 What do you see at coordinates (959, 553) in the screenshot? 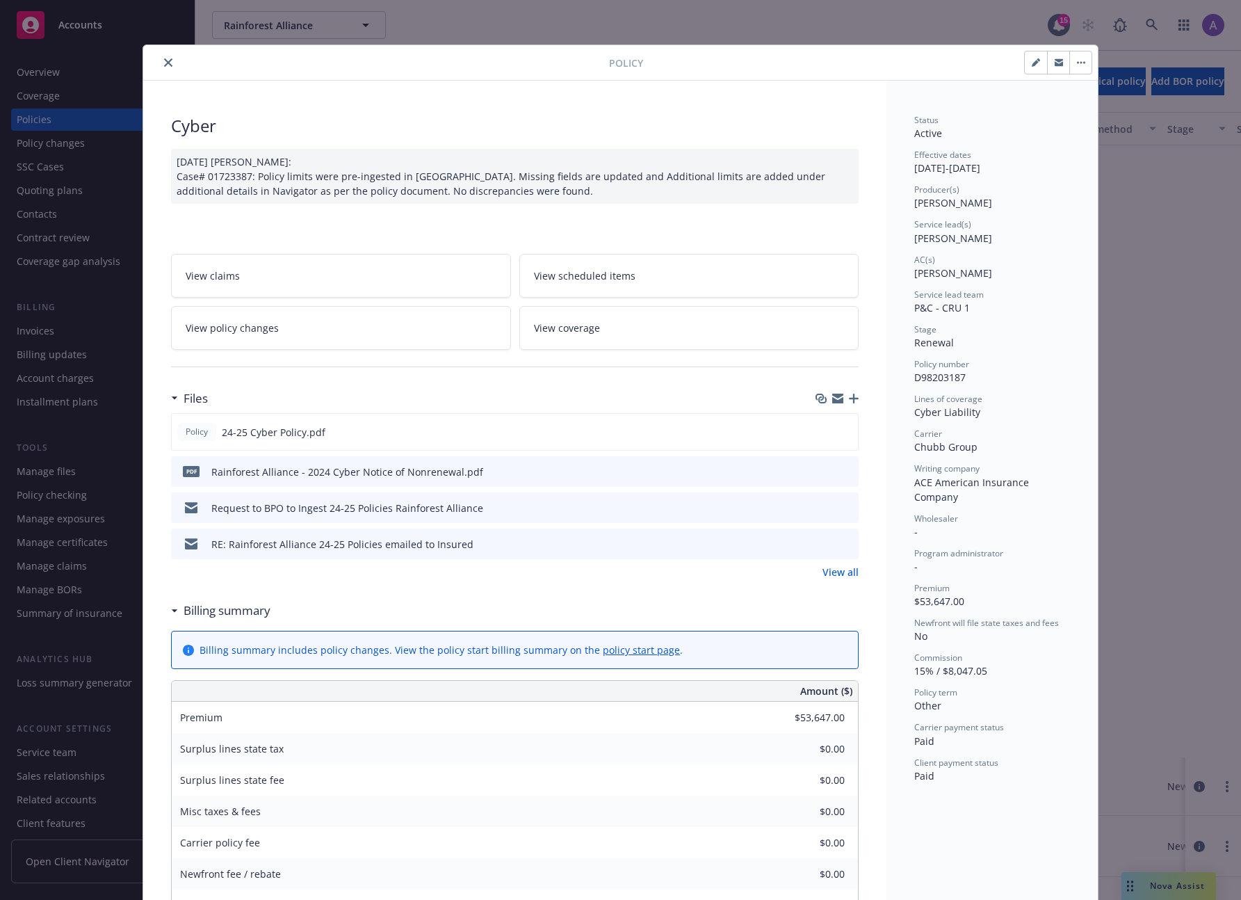
I see `span: Program administrator` at bounding box center [959, 553].